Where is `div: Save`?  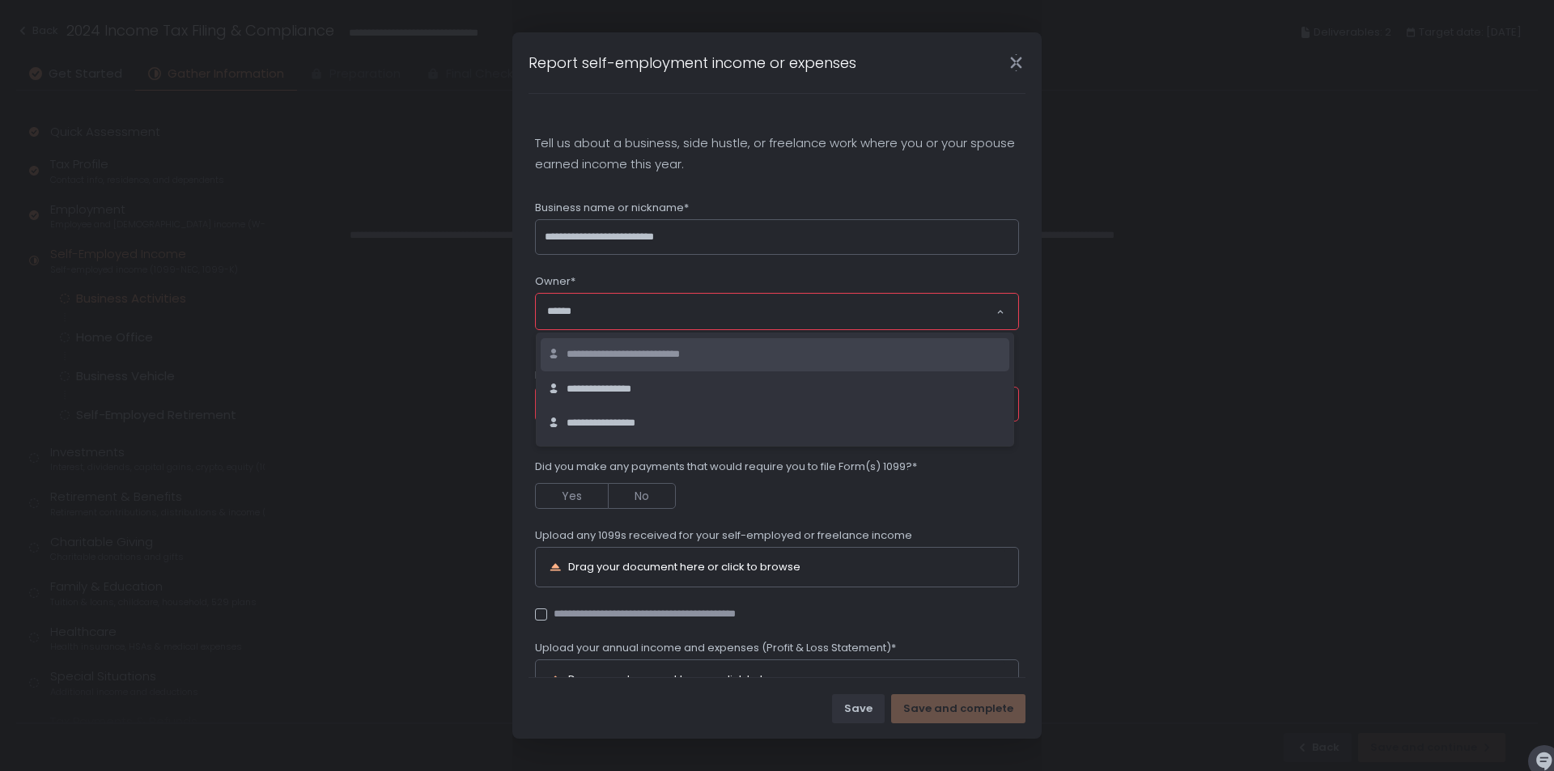
div: Save is located at coordinates (858, 709).